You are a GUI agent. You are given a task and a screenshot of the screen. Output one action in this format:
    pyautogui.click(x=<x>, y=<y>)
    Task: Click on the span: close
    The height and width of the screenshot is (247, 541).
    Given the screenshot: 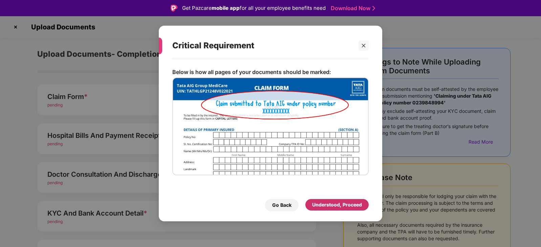 What is the action you would take?
    pyautogui.click(x=364, y=46)
    